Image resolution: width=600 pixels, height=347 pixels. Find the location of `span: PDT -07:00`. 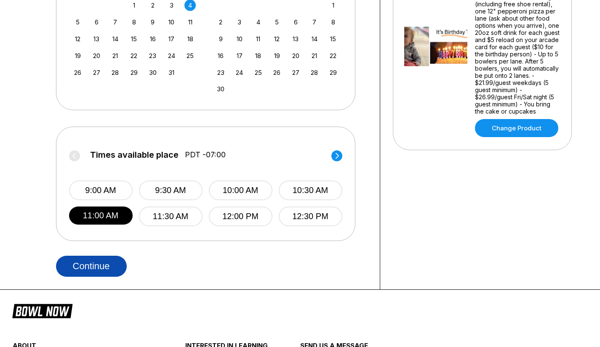

span: PDT -07:00 is located at coordinates (205, 155).